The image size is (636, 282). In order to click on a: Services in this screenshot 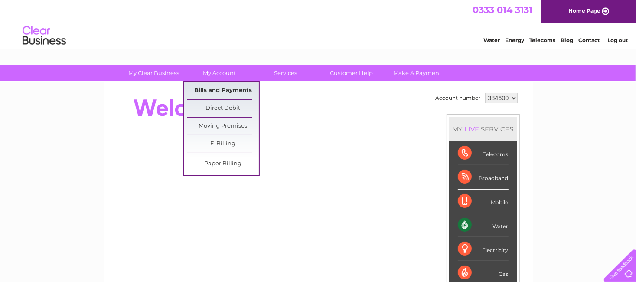, I will do `click(285, 73)`.